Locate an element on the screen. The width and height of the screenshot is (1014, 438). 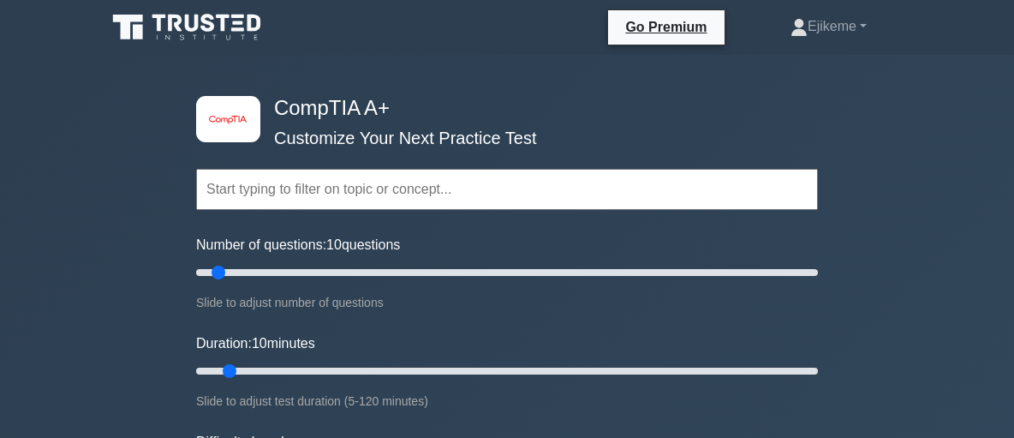
div: Slide to adjust number of questions is located at coordinates (507, 302).